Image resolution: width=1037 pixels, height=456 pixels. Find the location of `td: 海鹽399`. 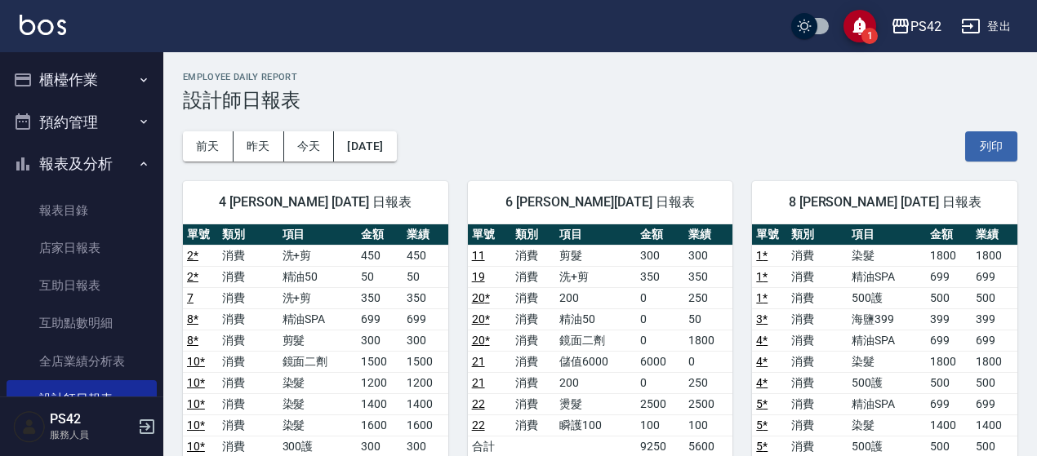

td: 海鹽399 is located at coordinates (887, 319).